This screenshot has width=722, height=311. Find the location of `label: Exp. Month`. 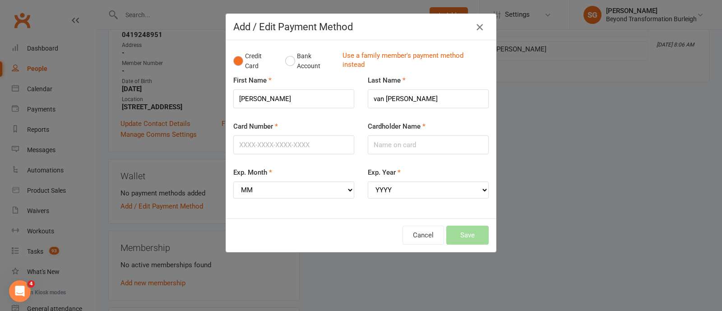

label: Exp. Month is located at coordinates (253, 172).